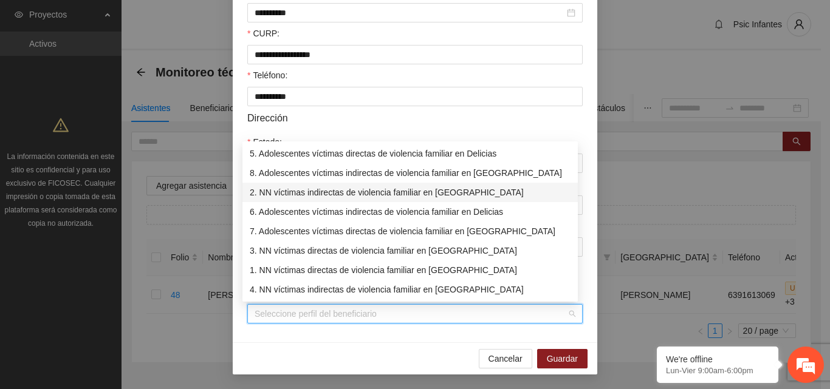  Describe the element at coordinates (214, 21) in the screenshot. I see `div: Minimizar ventana de chat en vivo` at that location.